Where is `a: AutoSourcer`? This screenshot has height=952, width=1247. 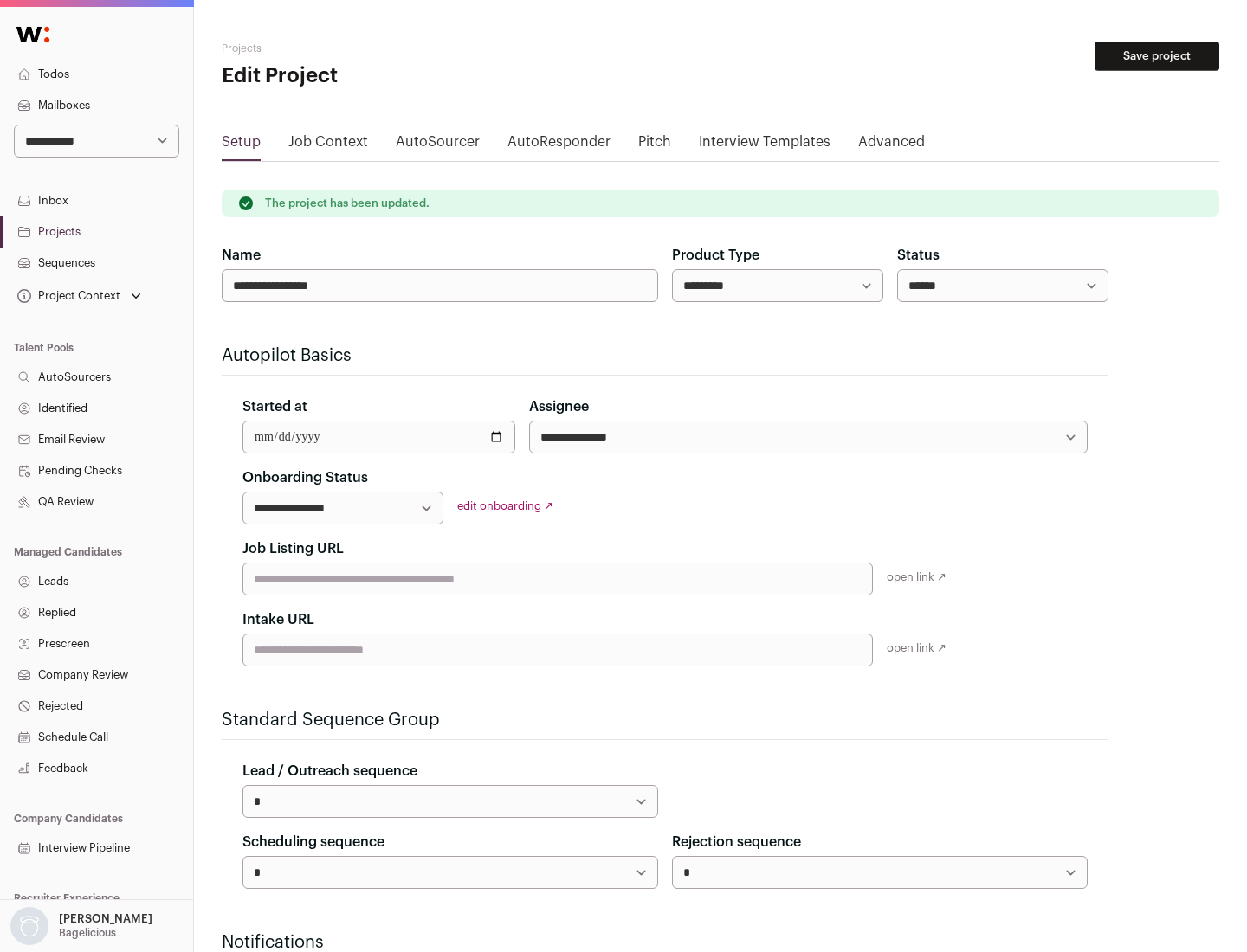
a: AutoSourcer is located at coordinates (437, 146).